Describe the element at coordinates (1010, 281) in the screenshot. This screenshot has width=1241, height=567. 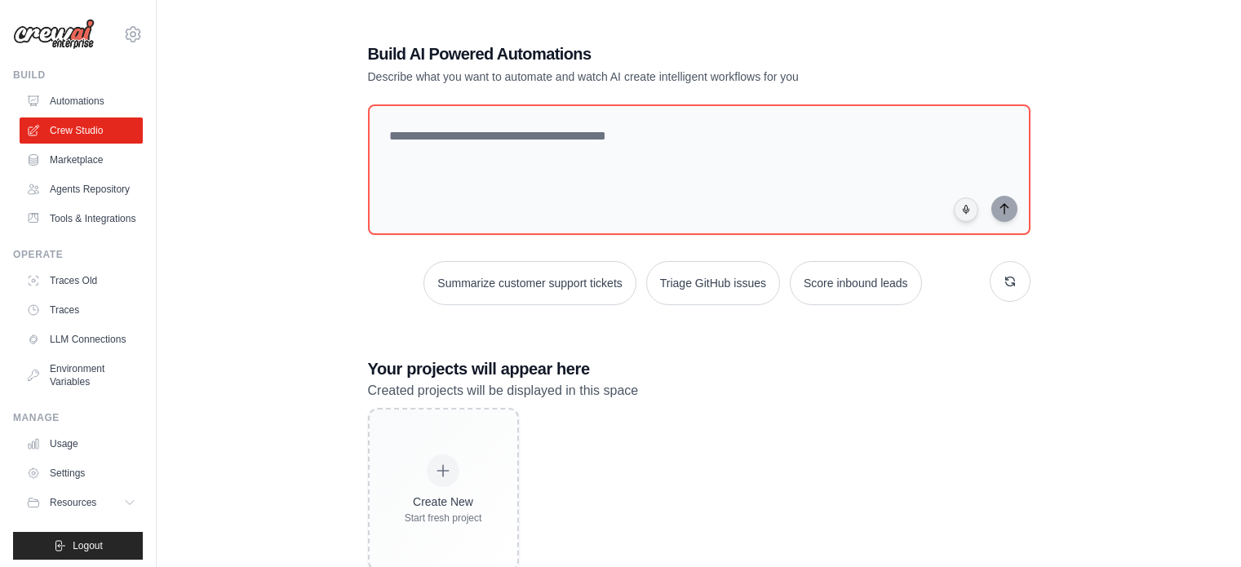
I see `button: Get new suggestions` at that location.